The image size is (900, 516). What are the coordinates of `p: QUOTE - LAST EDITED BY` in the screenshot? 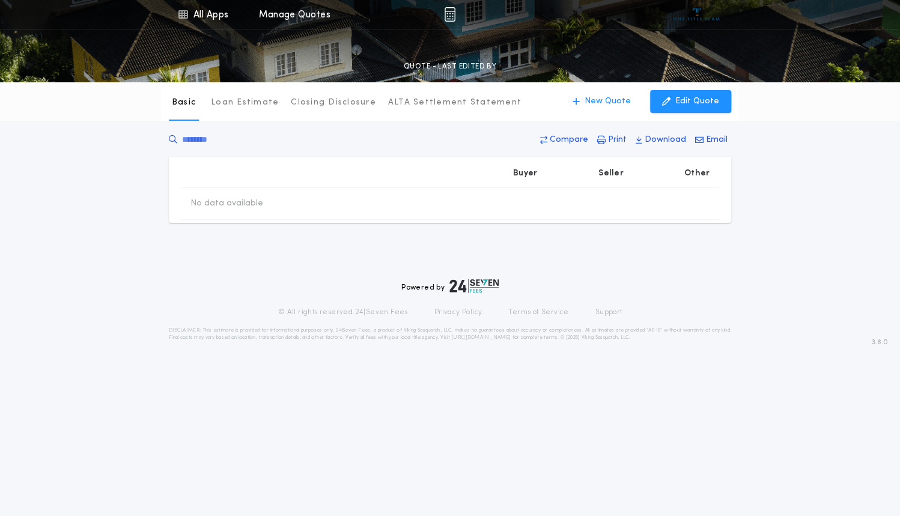 It's located at (450, 67).